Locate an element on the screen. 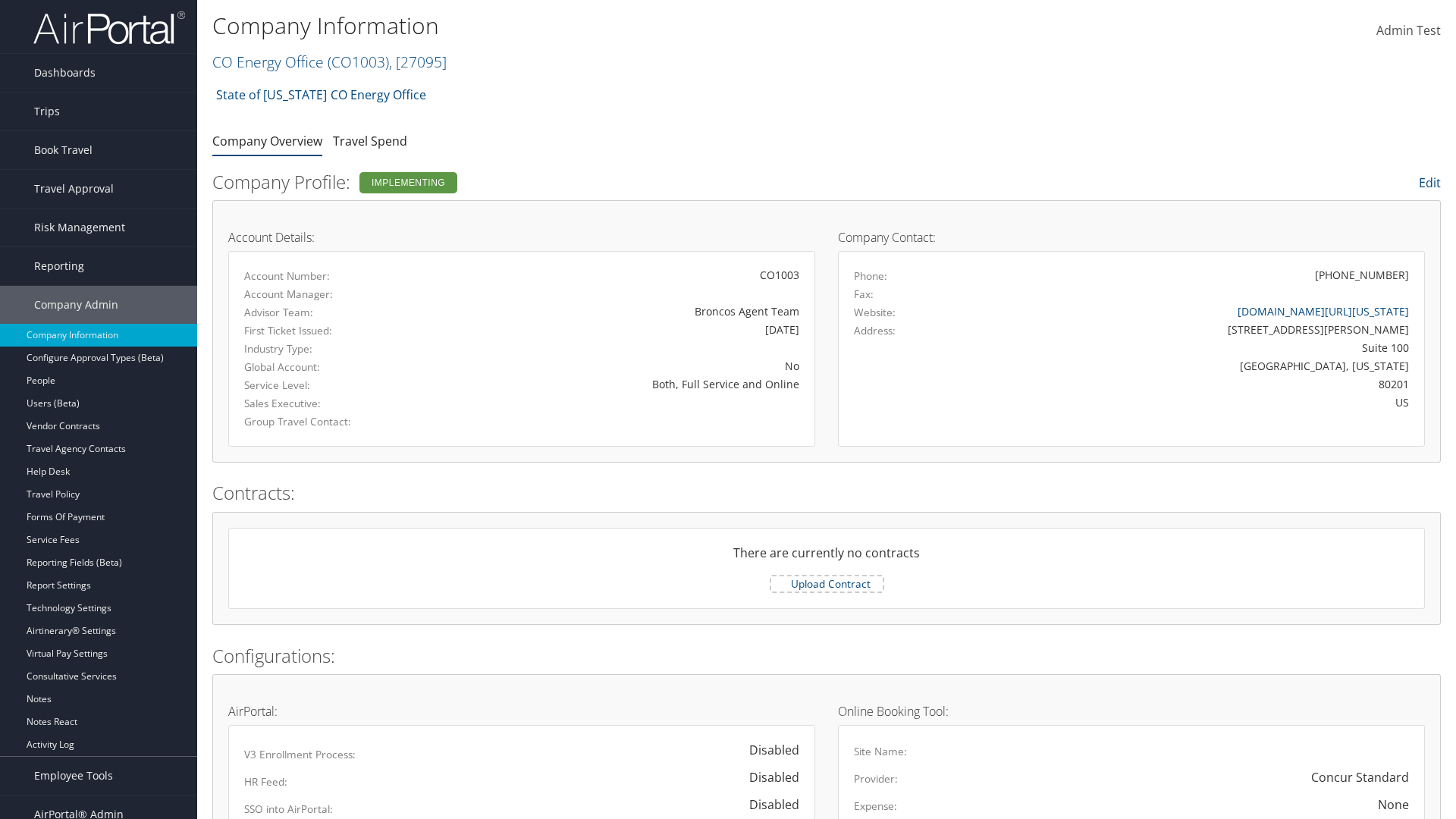 The image size is (1456, 819). div: None is located at coordinates (1393, 804).